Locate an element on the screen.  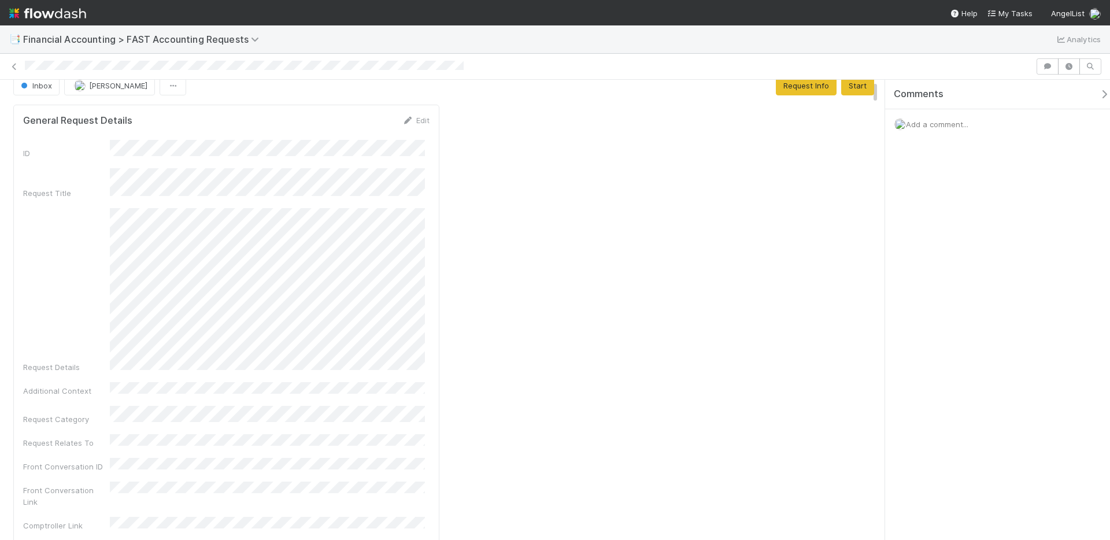
span: My Tasks is located at coordinates (1009, 13).